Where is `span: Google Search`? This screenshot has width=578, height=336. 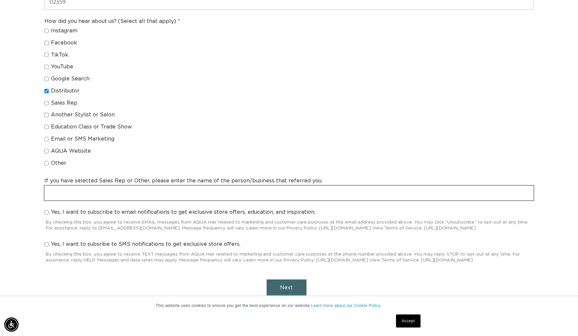 span: Google Search is located at coordinates (70, 79).